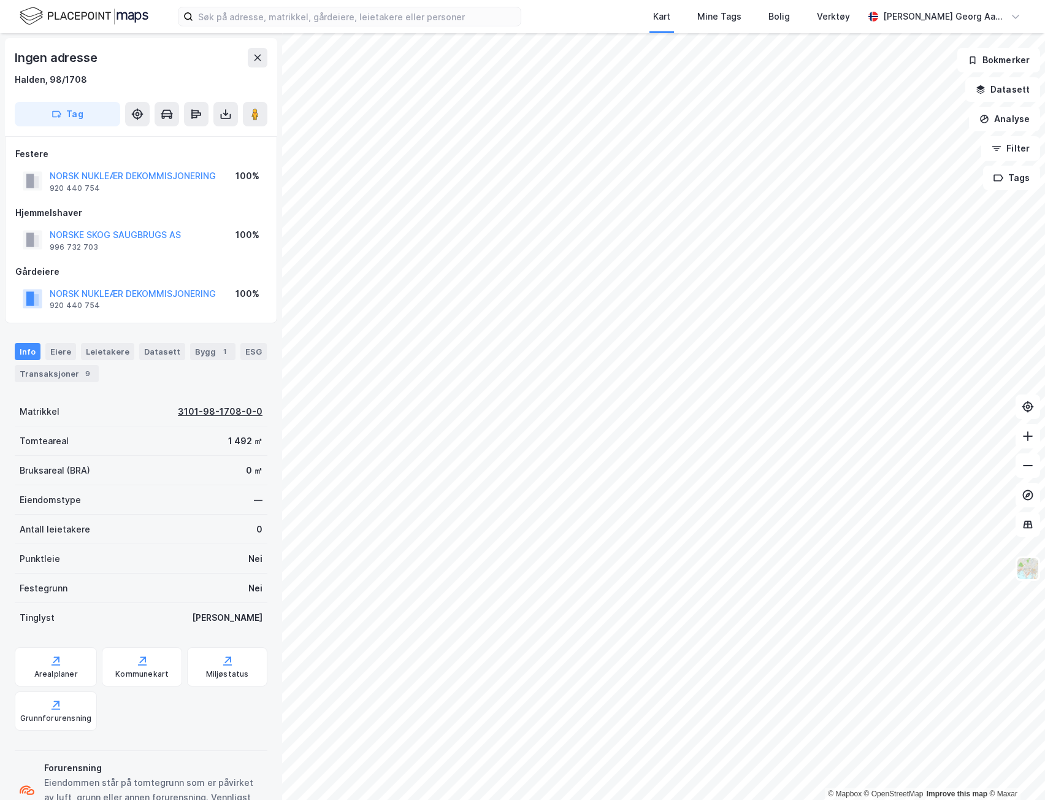 The height and width of the screenshot is (800, 1045). What do you see at coordinates (67, 114) in the screenshot?
I see `button: Tag` at bounding box center [67, 114].